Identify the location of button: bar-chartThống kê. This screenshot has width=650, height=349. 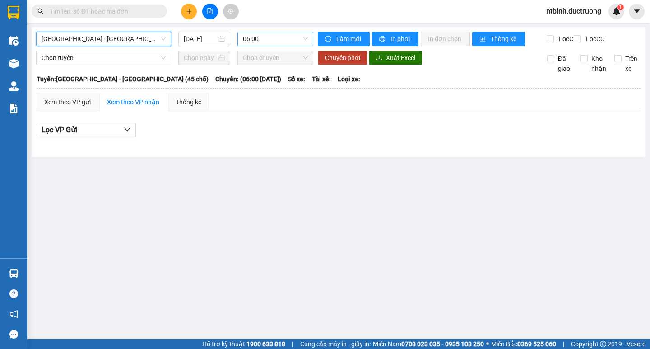
(499, 39).